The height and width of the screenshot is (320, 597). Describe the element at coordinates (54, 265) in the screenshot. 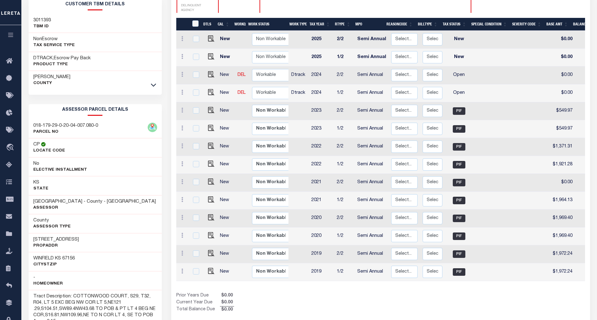

I see `p: CityStZip` at that location.